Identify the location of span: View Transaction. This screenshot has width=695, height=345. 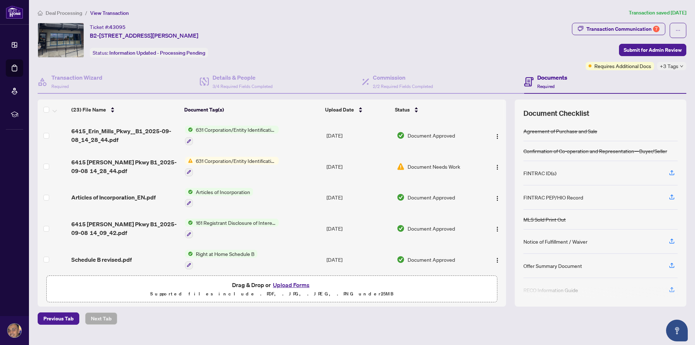
(109, 13).